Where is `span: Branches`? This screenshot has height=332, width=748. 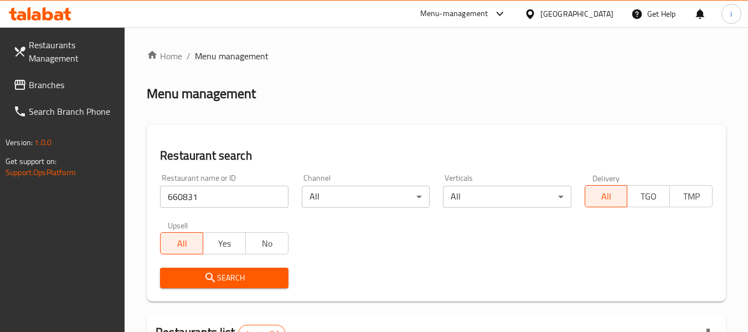
span: Branches is located at coordinates (73, 85).